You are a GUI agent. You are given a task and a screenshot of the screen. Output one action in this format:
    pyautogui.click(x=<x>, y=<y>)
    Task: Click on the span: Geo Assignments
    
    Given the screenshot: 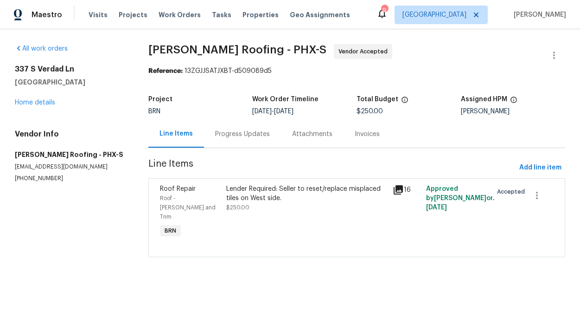 What is the action you would take?
    pyautogui.click(x=320, y=15)
    